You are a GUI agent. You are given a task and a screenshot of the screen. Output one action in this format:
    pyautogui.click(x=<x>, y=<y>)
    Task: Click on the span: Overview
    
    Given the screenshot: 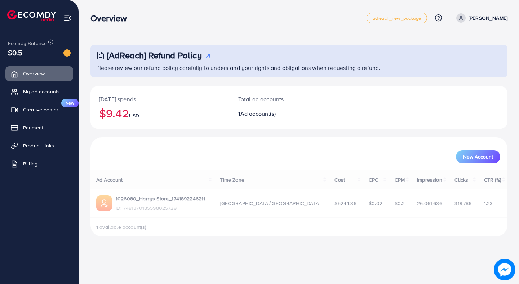 What is the action you would take?
    pyautogui.click(x=34, y=73)
    